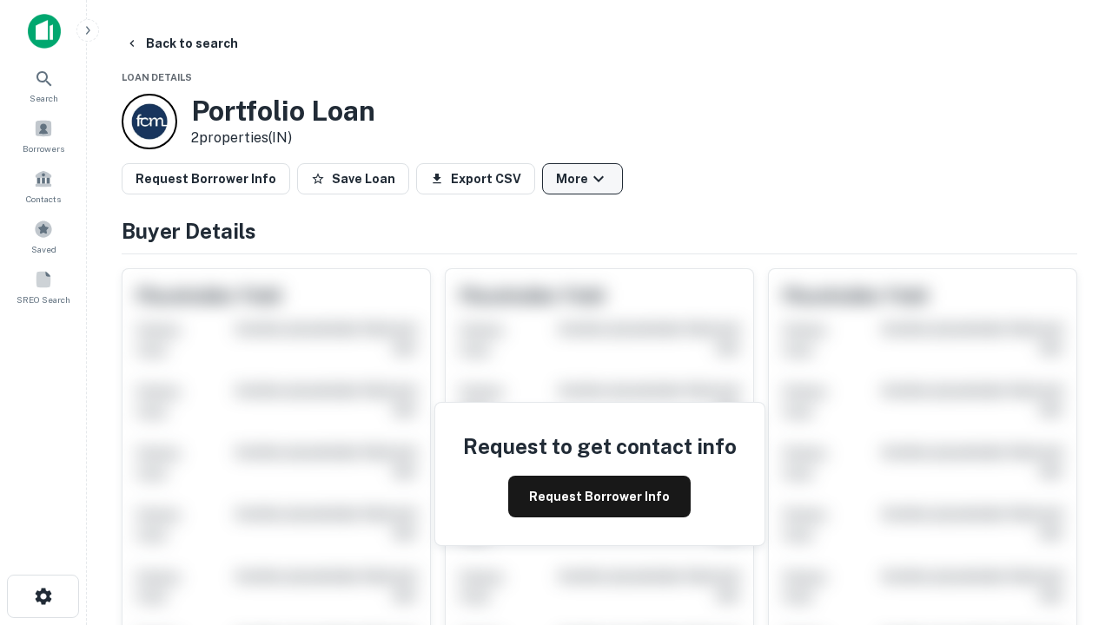 The height and width of the screenshot is (625, 1112). I want to click on a: Contacts, so click(43, 186).